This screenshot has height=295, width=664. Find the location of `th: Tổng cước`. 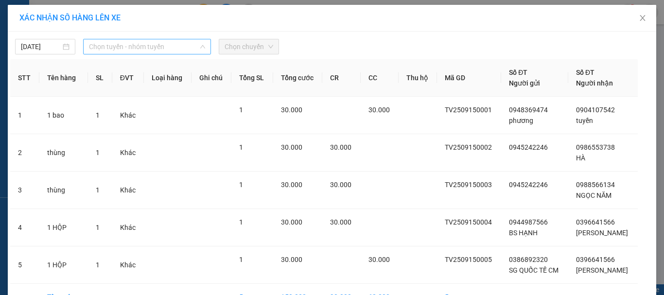

th: Tổng cước is located at coordinates (298, 78).